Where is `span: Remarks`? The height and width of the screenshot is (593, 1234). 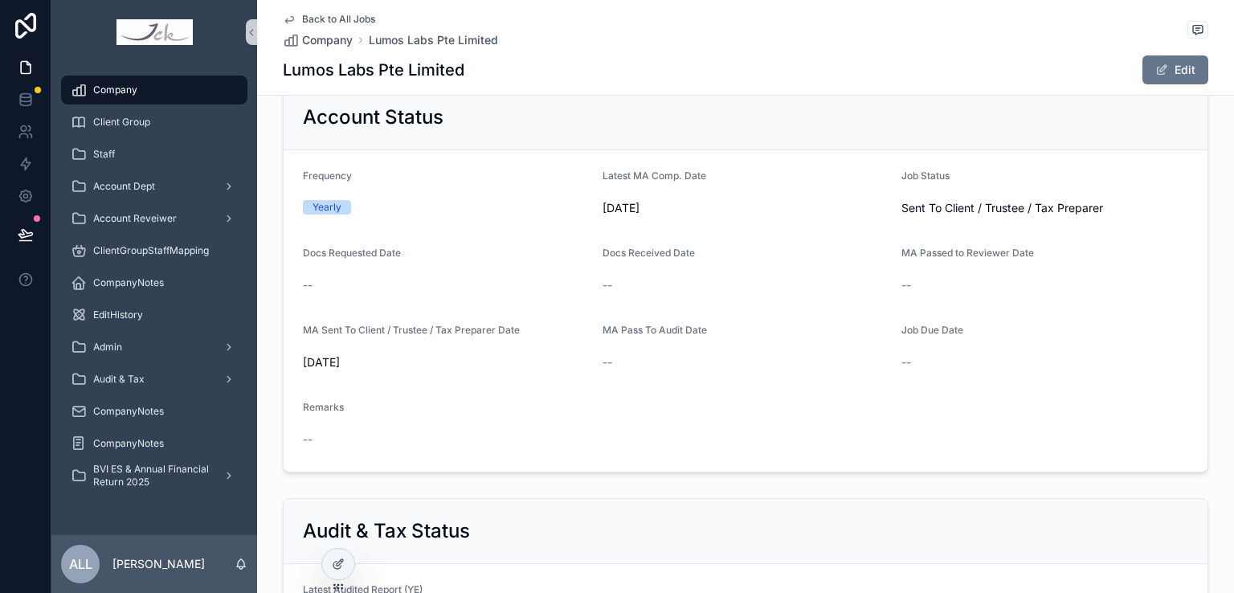 span: Remarks is located at coordinates (323, 406).